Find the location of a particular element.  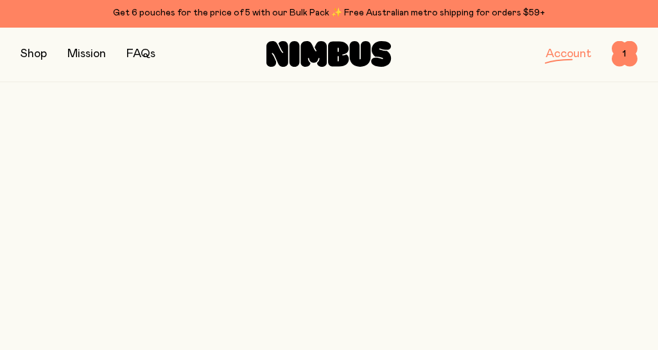

a: Mission is located at coordinates (87, 54).